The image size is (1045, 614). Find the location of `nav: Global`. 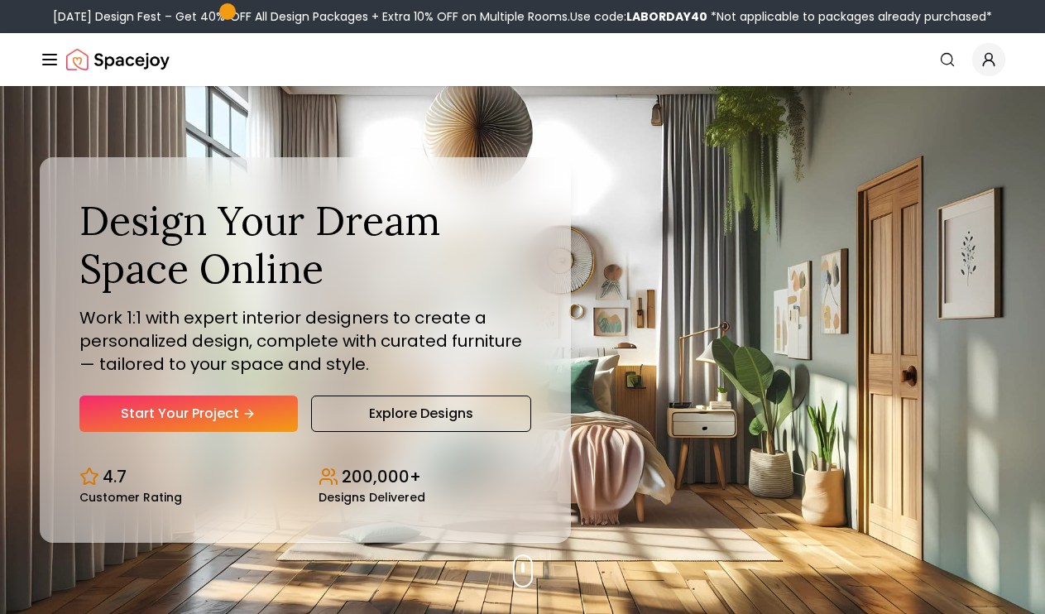

nav: Global is located at coordinates (522, 60).